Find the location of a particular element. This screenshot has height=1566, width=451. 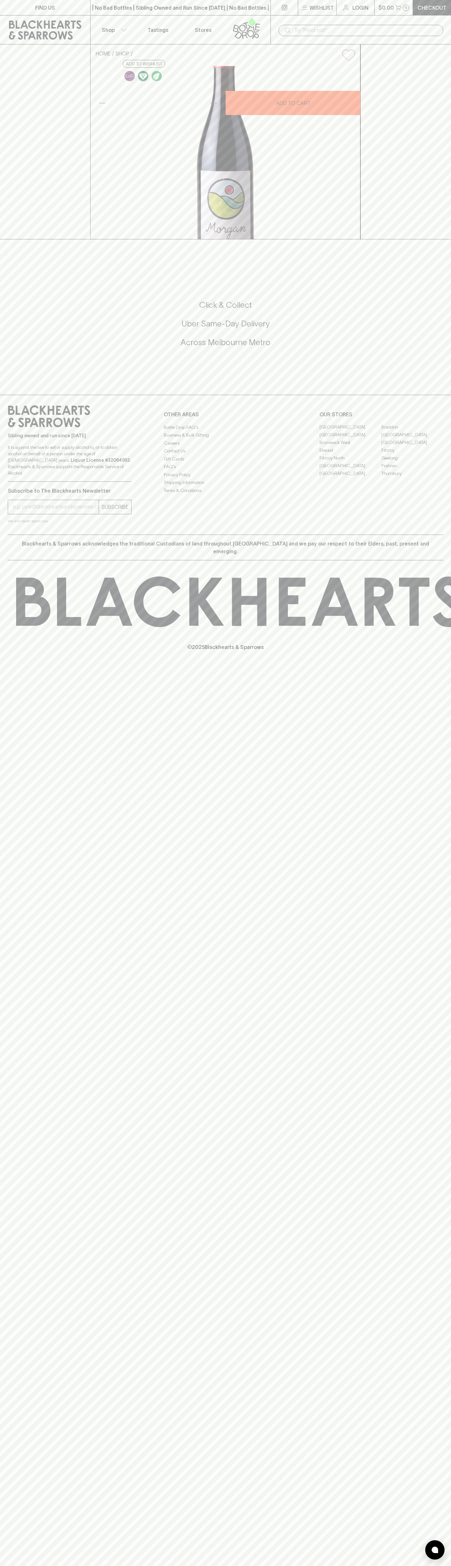

a: Some may call it natural, others minimum intervention, either way, it’s hands off & maybe even a ... is located at coordinates (129, 76).